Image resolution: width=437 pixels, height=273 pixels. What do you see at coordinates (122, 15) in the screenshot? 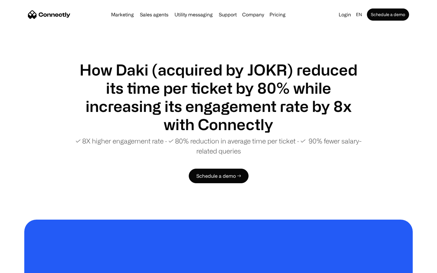
I see `a: Marketing` at bounding box center [122, 15].